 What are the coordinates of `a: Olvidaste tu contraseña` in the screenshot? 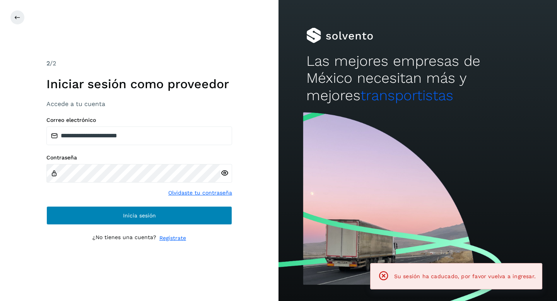 It's located at (200, 192).